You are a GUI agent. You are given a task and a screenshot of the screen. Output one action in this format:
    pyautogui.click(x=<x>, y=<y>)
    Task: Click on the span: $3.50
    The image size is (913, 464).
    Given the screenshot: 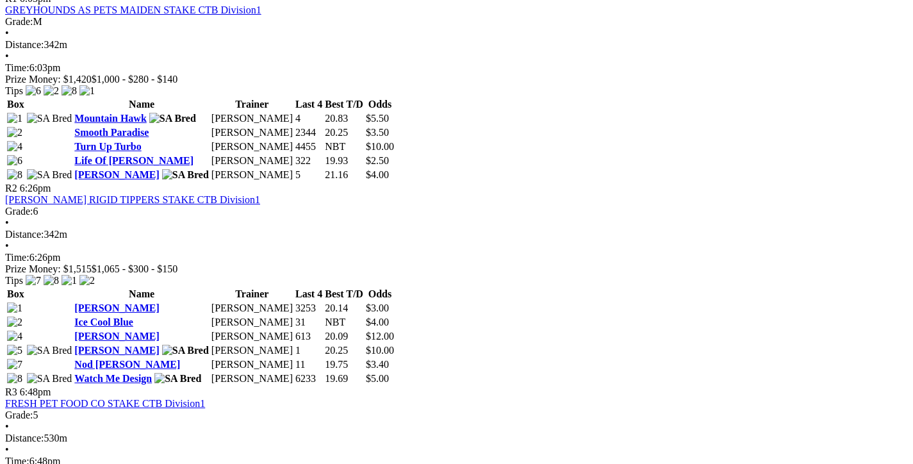 What is the action you would take?
    pyautogui.click(x=377, y=132)
    